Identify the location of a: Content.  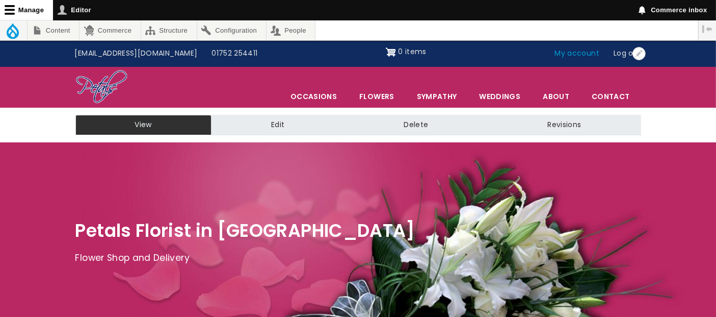
(53, 30).